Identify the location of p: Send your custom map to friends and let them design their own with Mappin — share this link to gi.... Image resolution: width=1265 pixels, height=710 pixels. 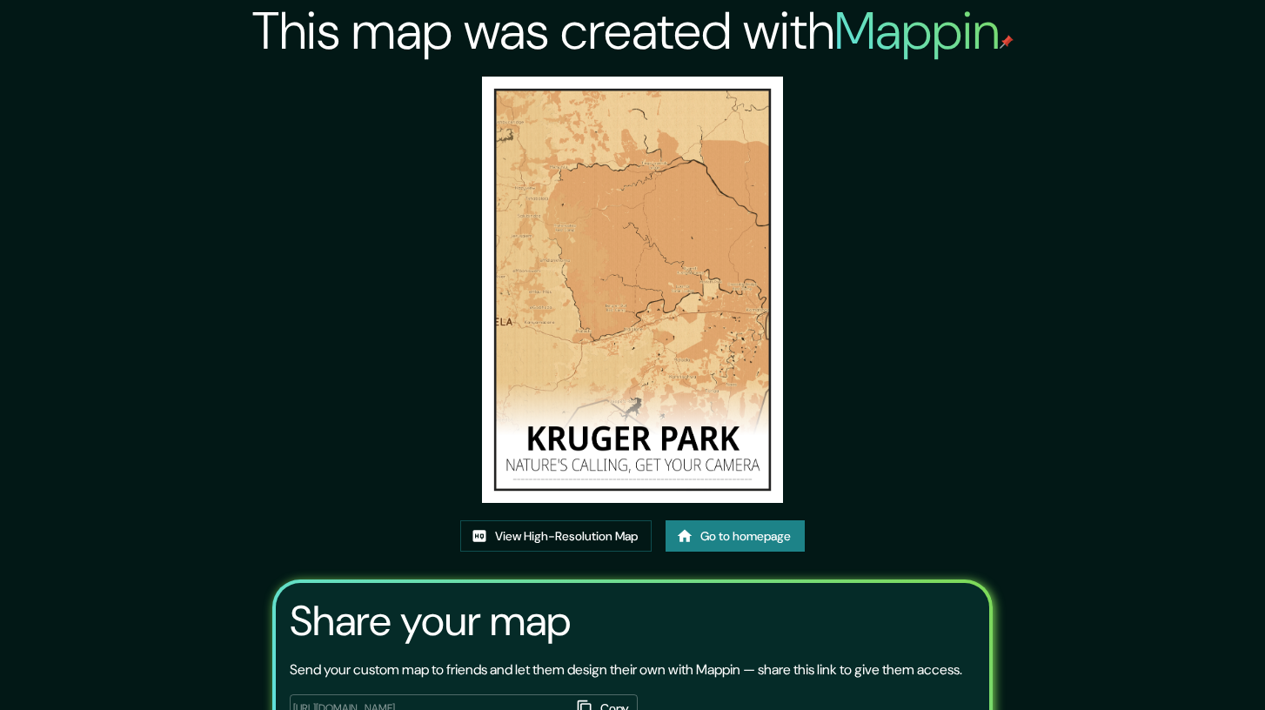
(625, 670).